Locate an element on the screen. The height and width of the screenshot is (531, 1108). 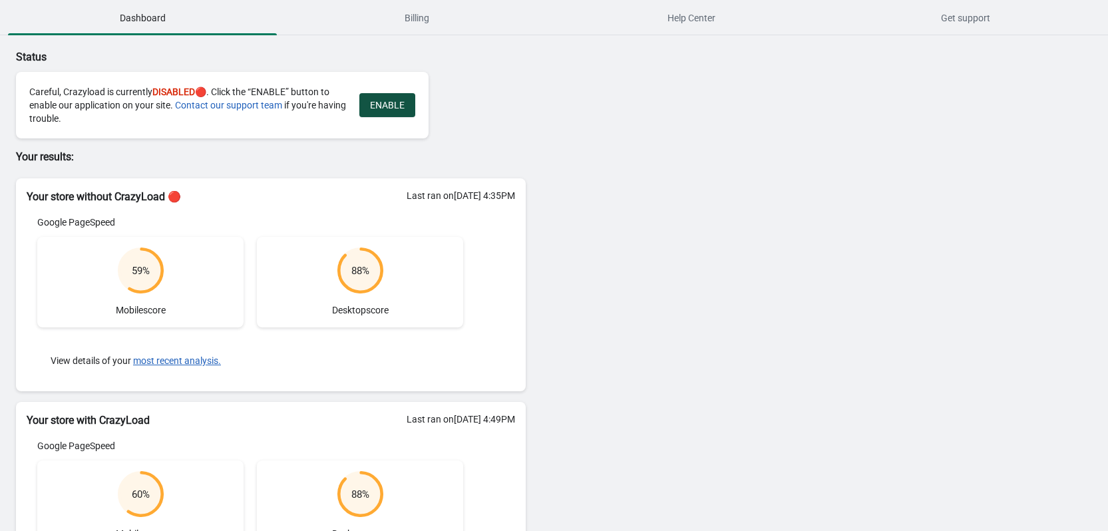
button: Dashboard is located at coordinates (142, 18).